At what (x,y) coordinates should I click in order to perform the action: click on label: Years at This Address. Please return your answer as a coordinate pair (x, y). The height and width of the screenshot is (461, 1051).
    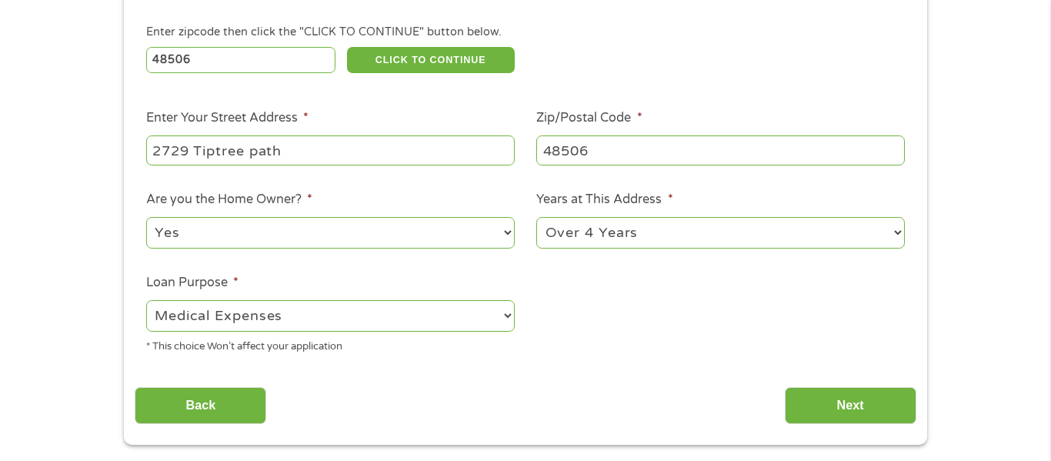
    Looking at the image, I should click on (604, 199).